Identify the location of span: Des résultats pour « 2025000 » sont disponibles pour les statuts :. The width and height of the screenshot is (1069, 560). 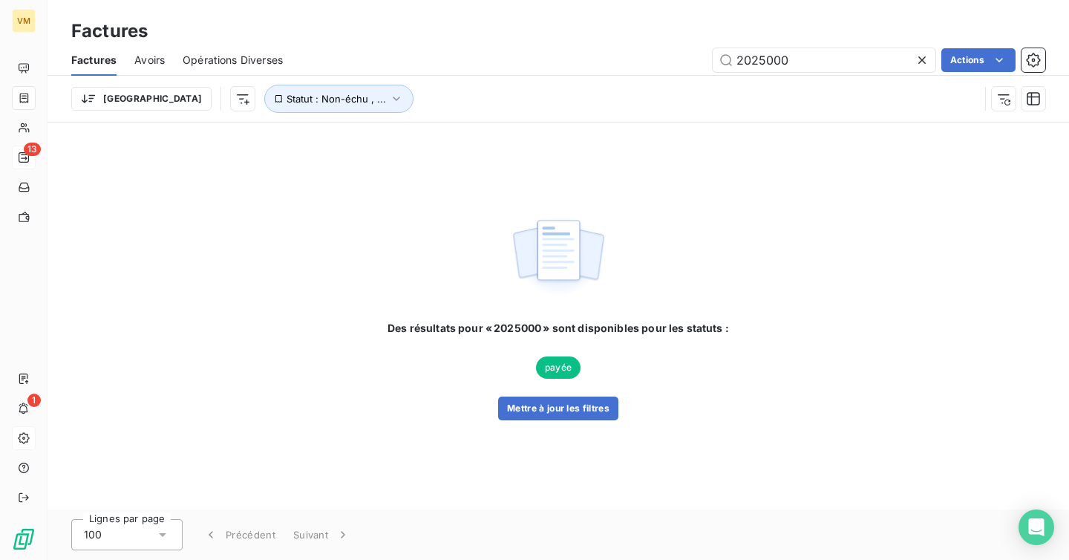
(558, 328).